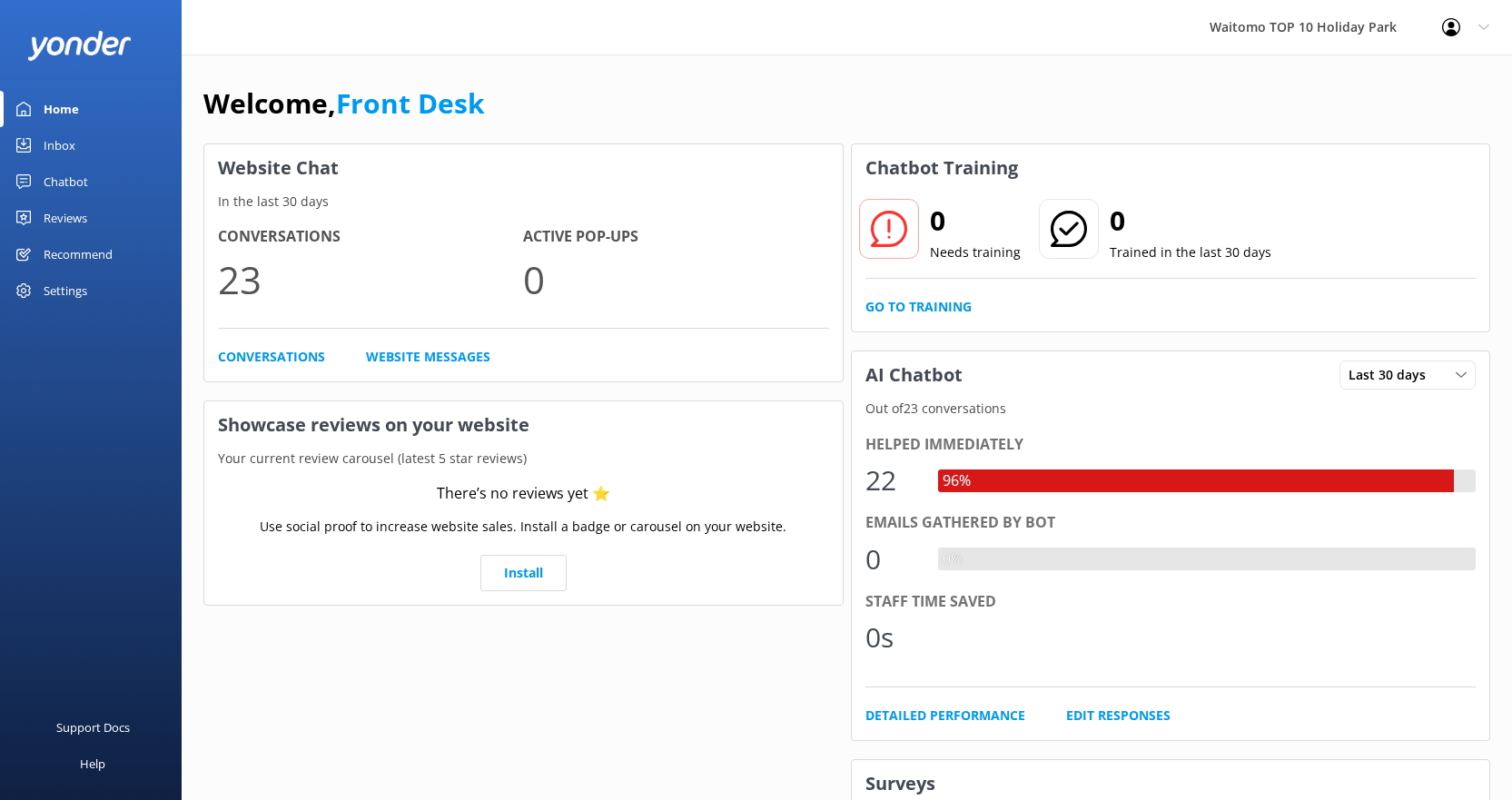  I want to click on div: 0s, so click(892, 638).